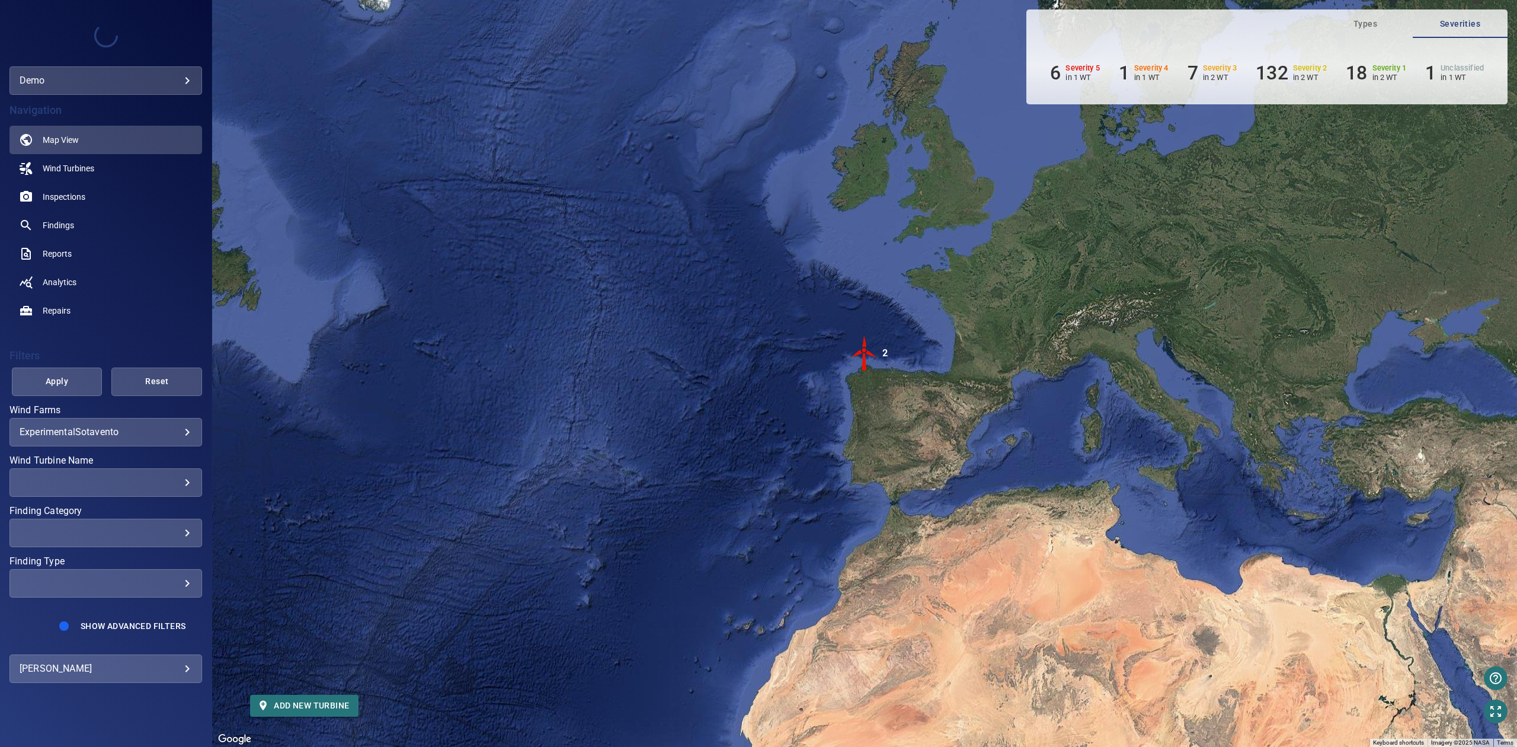 The width and height of the screenshot is (1517, 747). I want to click on h6: Severity 4, so click(1151, 68).